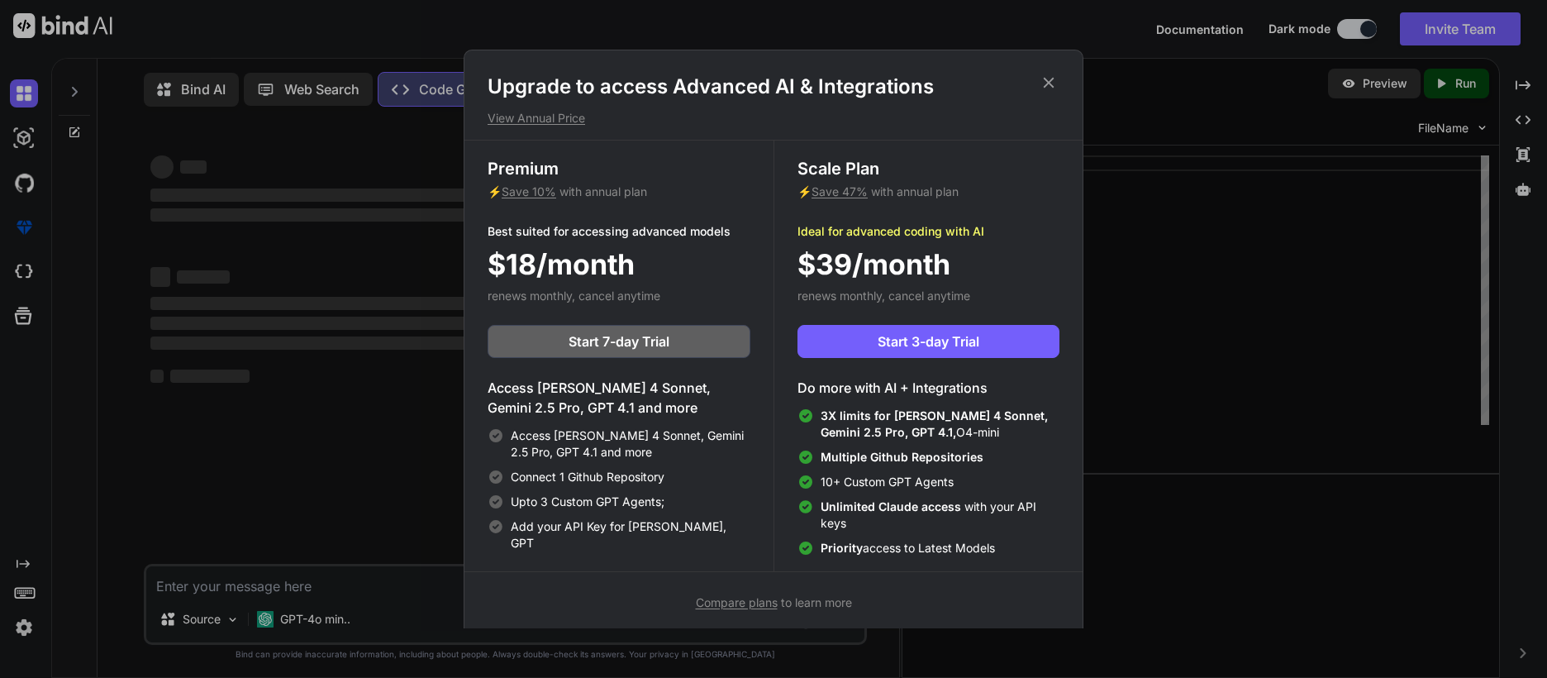  Describe the element at coordinates (840, 191) in the screenshot. I see `span: Save 47%` at that location.